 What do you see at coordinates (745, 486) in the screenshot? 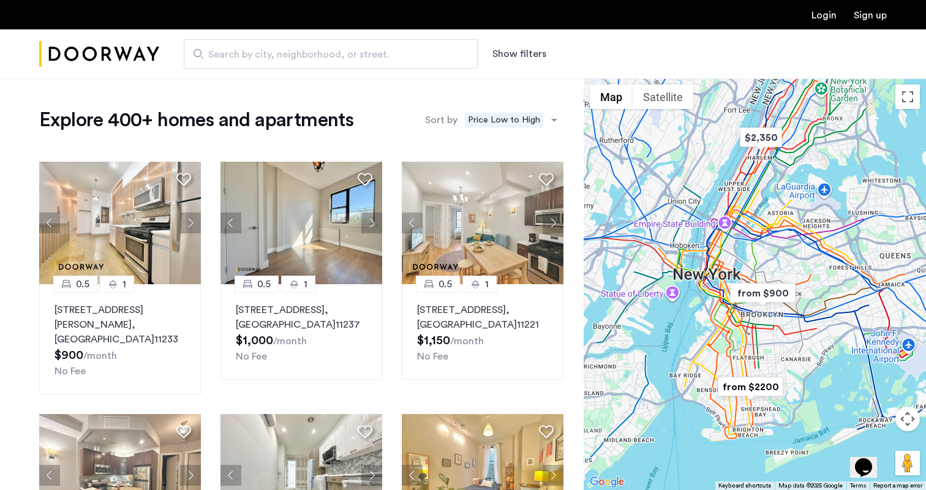
I see `button: Keyboard shortcuts` at bounding box center [745, 486].